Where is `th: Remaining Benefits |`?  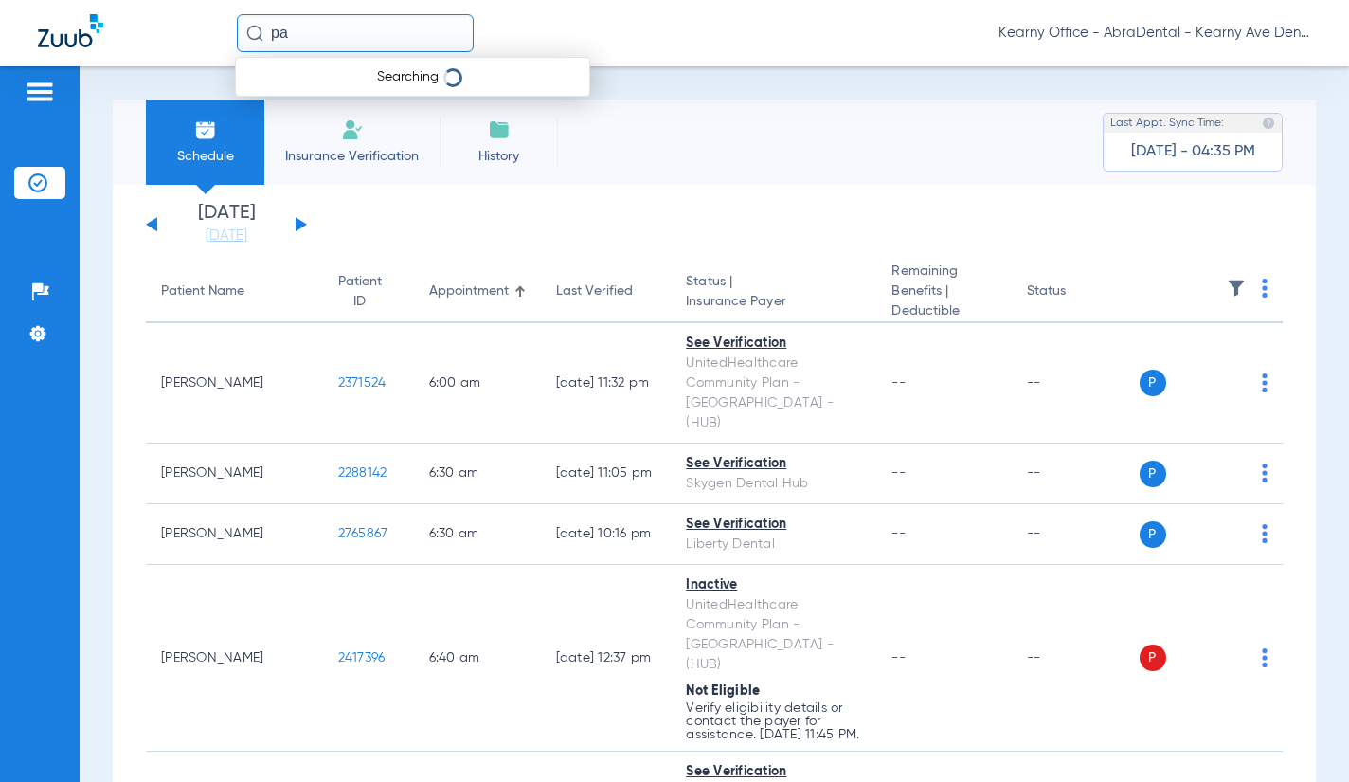
th: Remaining Benefits | is located at coordinates (944, 292).